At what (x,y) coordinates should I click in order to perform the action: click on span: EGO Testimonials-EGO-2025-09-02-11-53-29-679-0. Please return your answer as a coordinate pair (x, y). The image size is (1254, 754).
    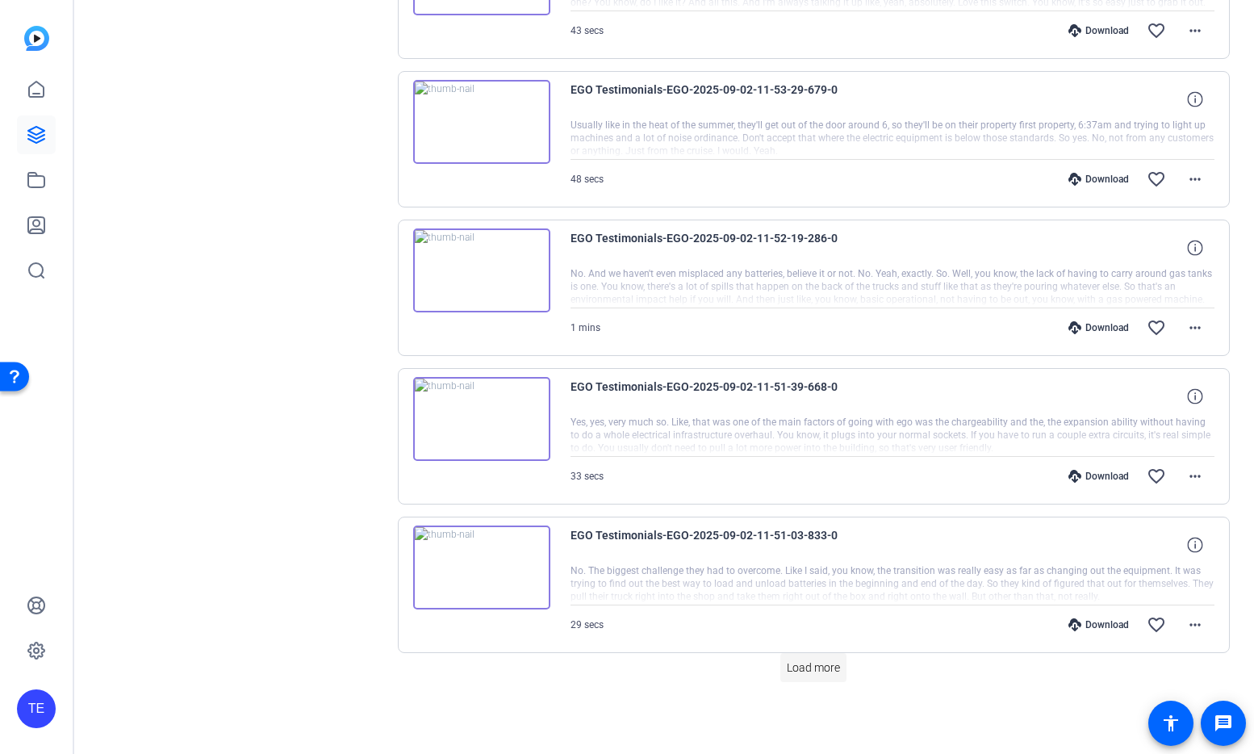
    Looking at the image, I should click on (720, 99).